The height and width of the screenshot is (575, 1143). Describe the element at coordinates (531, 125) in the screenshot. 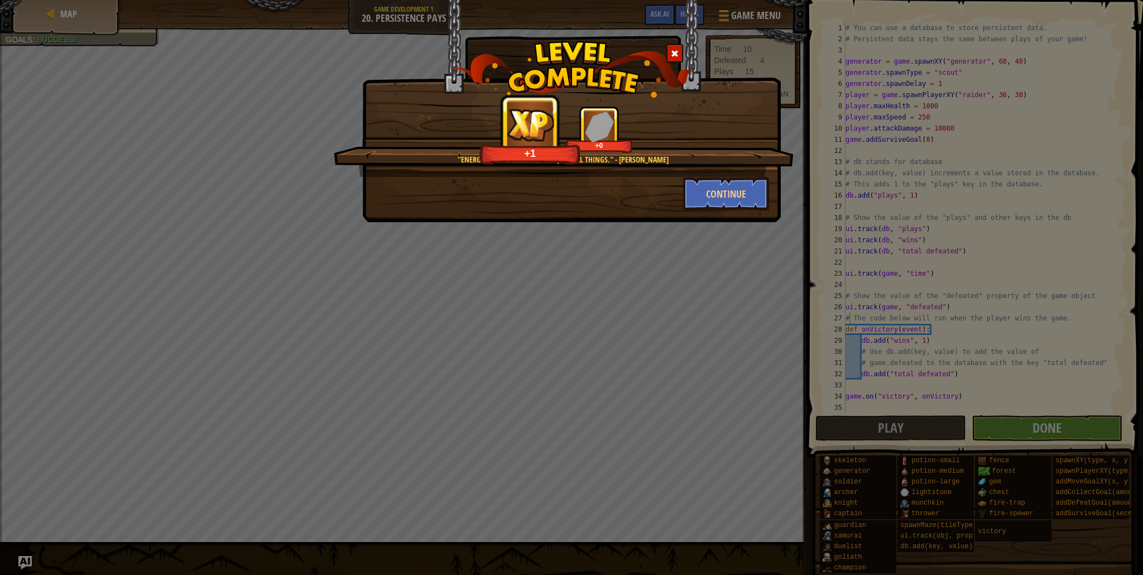

I see `img: reward_icon_xp.png` at that location.